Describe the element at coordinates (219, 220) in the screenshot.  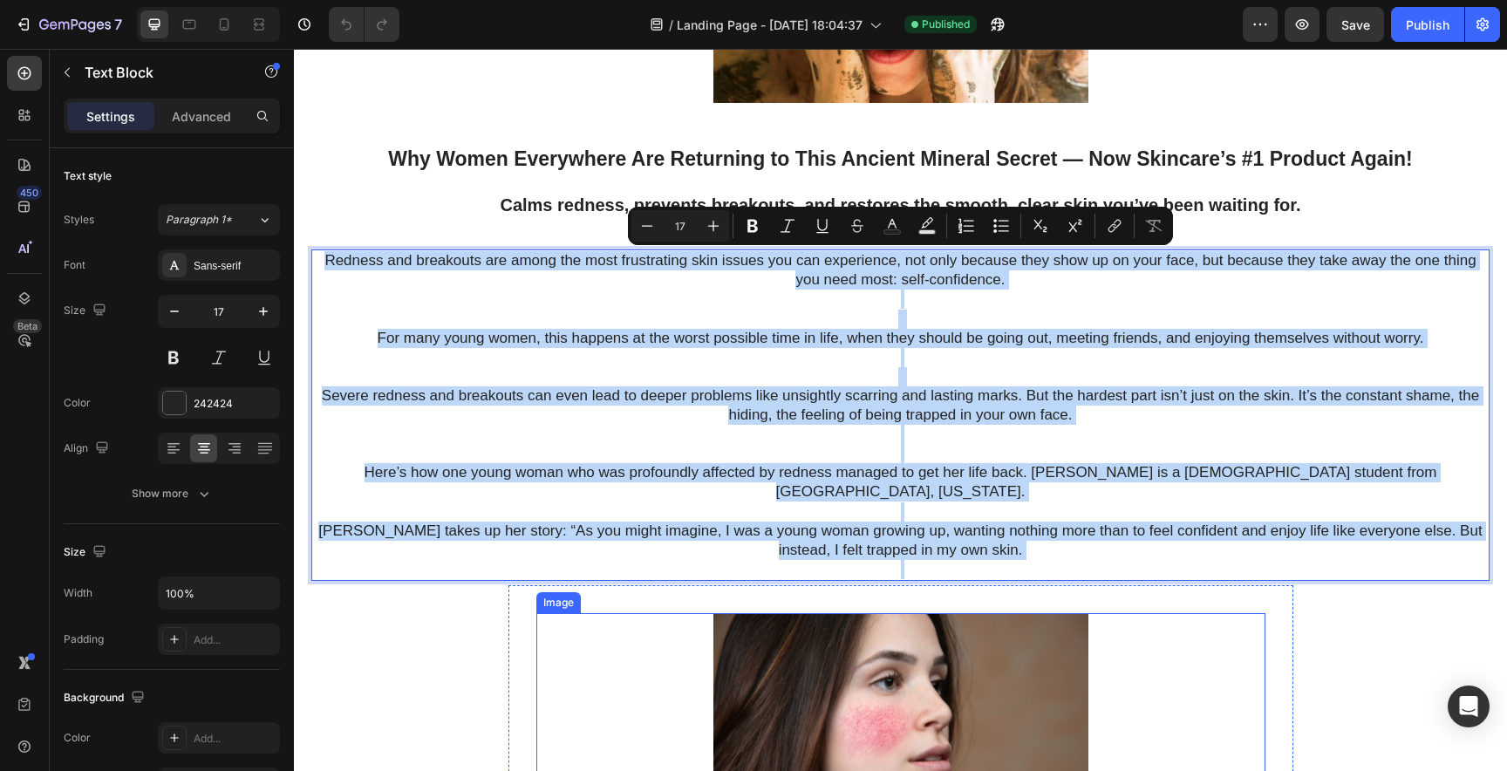
I see `button: Paragraph 1*` at that location.